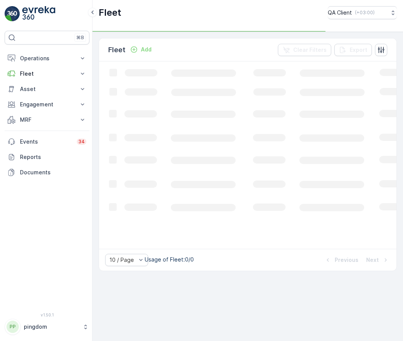 The image size is (403, 341). What do you see at coordinates (47, 172) in the screenshot?
I see `a: Documents` at bounding box center [47, 172].